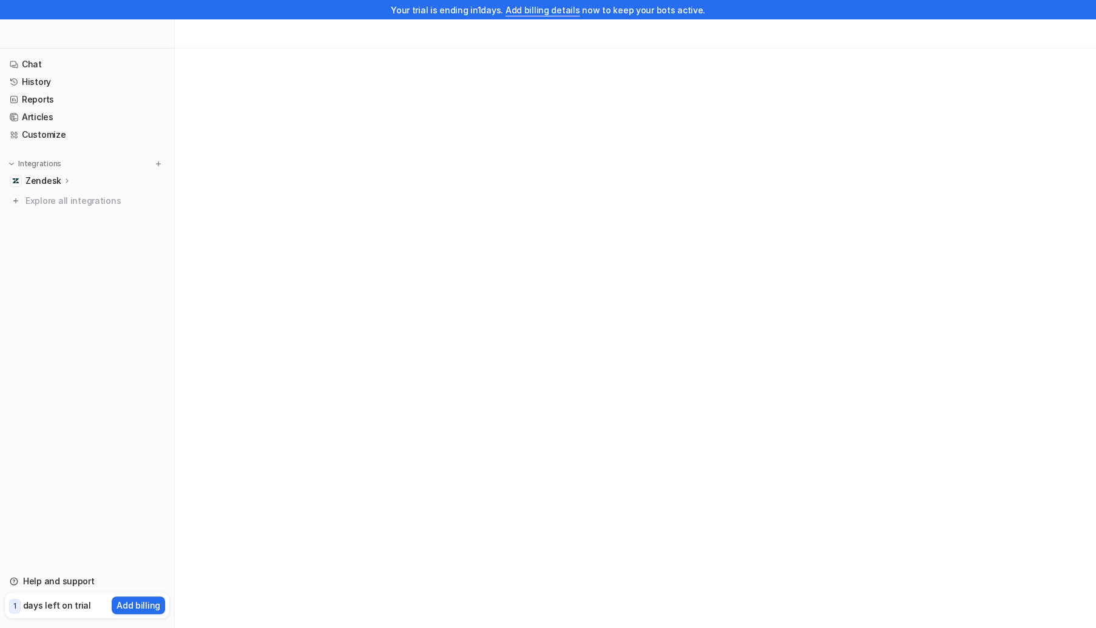 This screenshot has height=628, width=1096. What do you see at coordinates (95, 201) in the screenshot?
I see `span: Explore all integrations` at bounding box center [95, 201].